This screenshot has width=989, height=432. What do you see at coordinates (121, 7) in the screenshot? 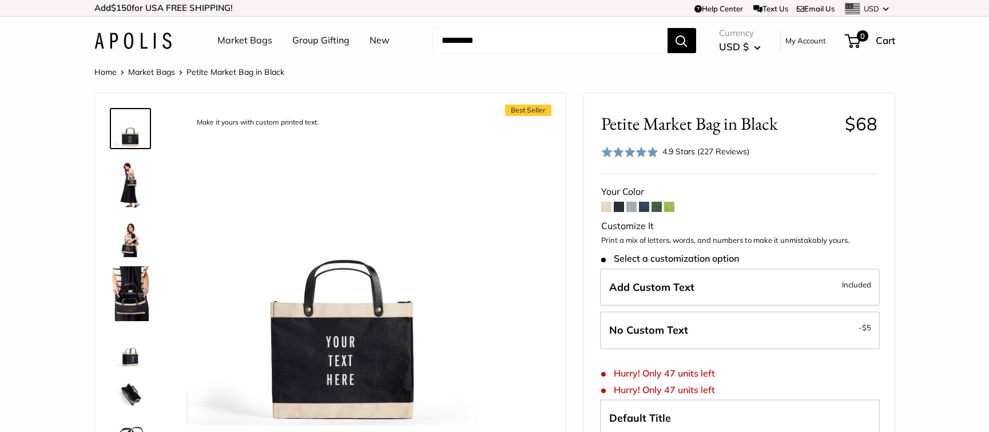
I see `span: $150` at bounding box center [121, 7].